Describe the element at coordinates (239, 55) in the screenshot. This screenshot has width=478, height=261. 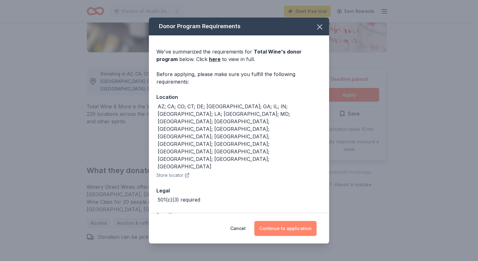
I see `div: We've summarized the requirements for below. Click to view in full.` at that location.